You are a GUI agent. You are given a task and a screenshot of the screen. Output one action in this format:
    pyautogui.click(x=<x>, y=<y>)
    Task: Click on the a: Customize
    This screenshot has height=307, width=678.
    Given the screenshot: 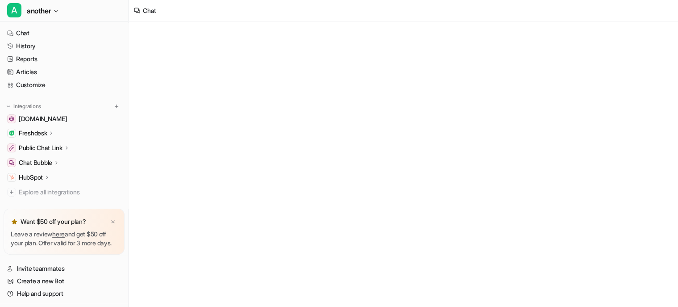 What is the action you would take?
    pyautogui.click(x=64, y=85)
    